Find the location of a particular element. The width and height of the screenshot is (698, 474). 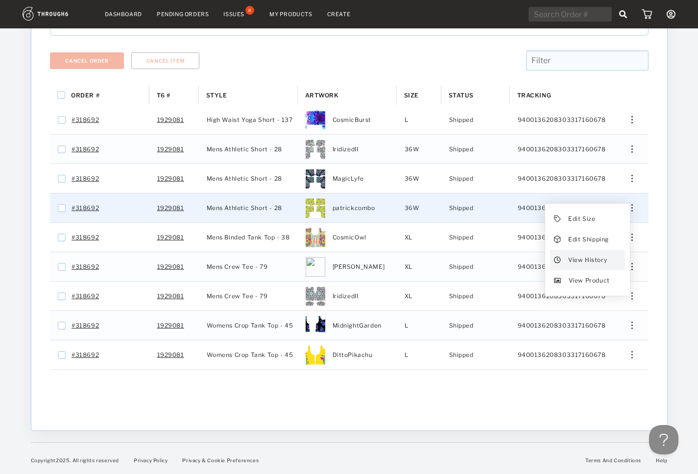

span: patrickcombo is located at coordinates (353, 208).